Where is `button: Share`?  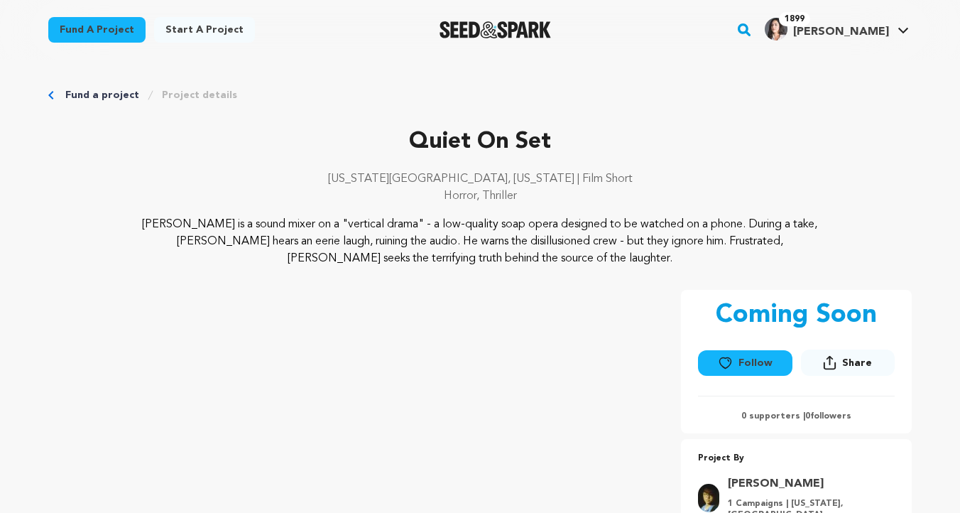 button: Share is located at coordinates (848, 362).